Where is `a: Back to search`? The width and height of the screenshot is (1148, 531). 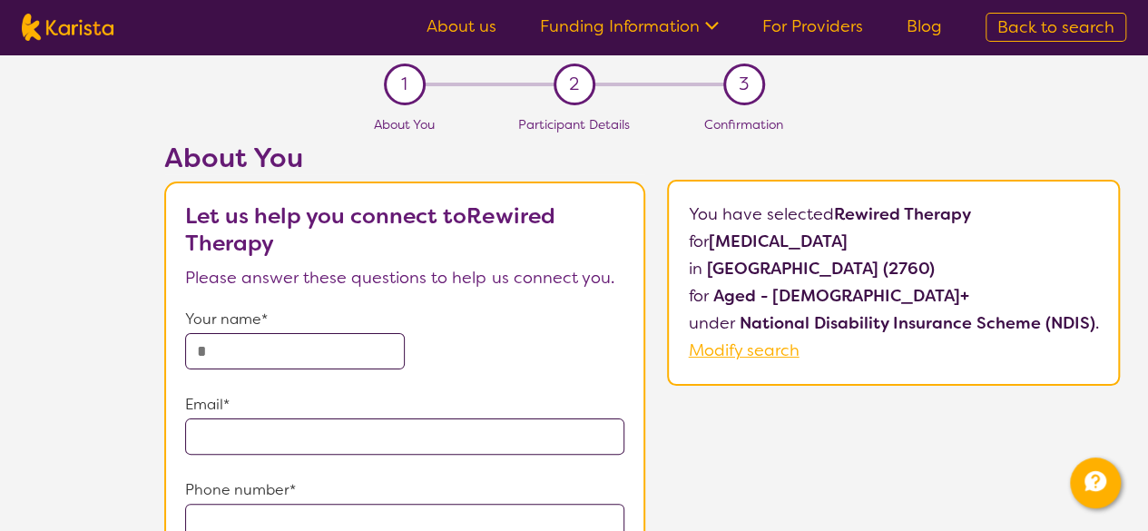
a: Back to search is located at coordinates (1055, 27).